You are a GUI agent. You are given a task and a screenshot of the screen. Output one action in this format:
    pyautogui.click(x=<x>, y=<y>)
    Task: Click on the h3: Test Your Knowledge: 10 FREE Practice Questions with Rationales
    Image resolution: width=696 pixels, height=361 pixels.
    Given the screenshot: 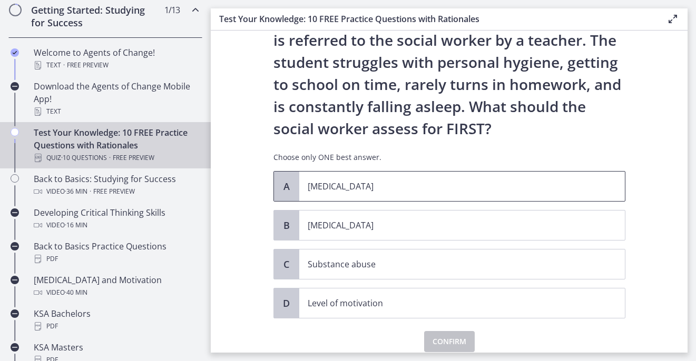 What is the action you would take?
    pyautogui.click(x=434, y=19)
    